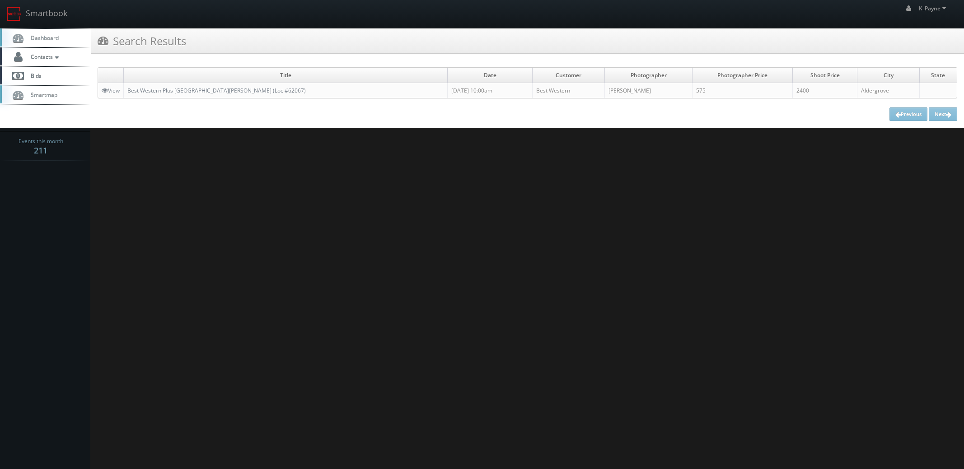 This screenshot has width=964, height=469. What do you see at coordinates (824, 75) in the screenshot?
I see `td: Shoot Price` at bounding box center [824, 75].